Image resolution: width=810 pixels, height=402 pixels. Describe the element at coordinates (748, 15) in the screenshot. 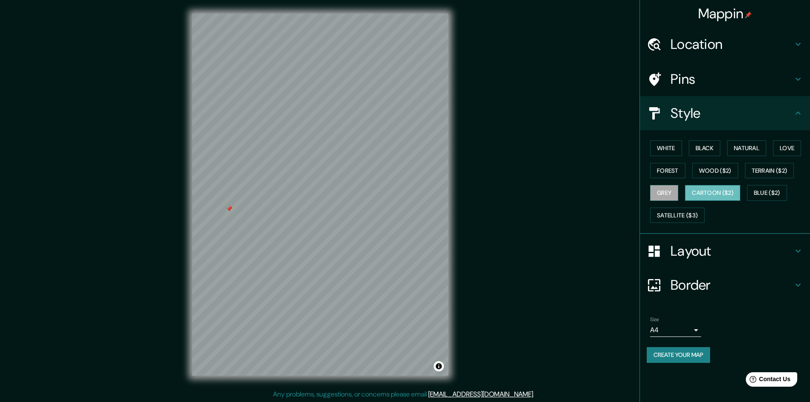

I see `img: pin-icon.png` at that location.